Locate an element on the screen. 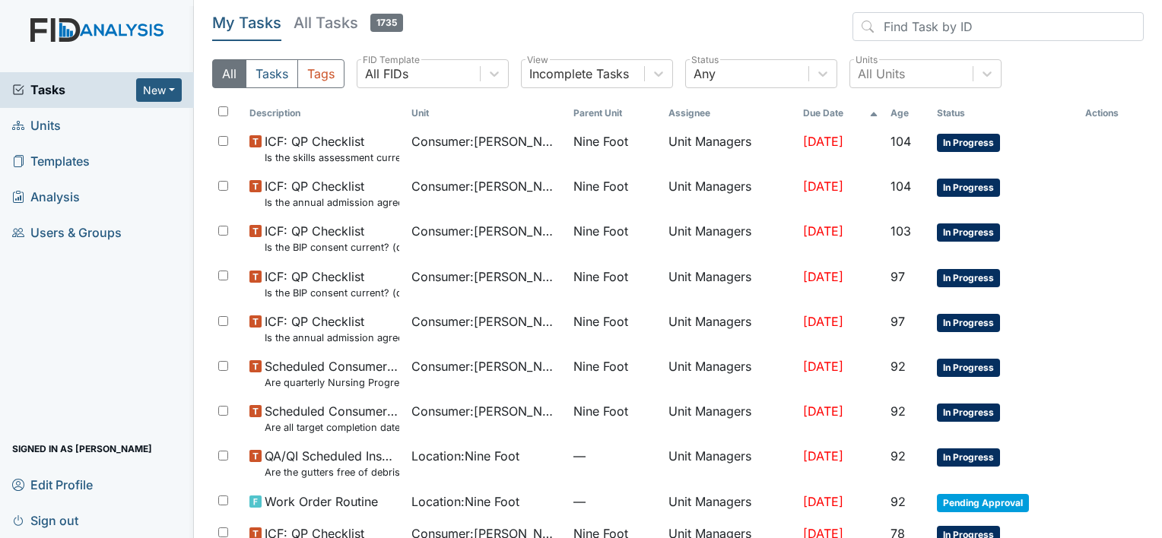 The image size is (1162, 538). span: Sign out is located at coordinates (45, 520).